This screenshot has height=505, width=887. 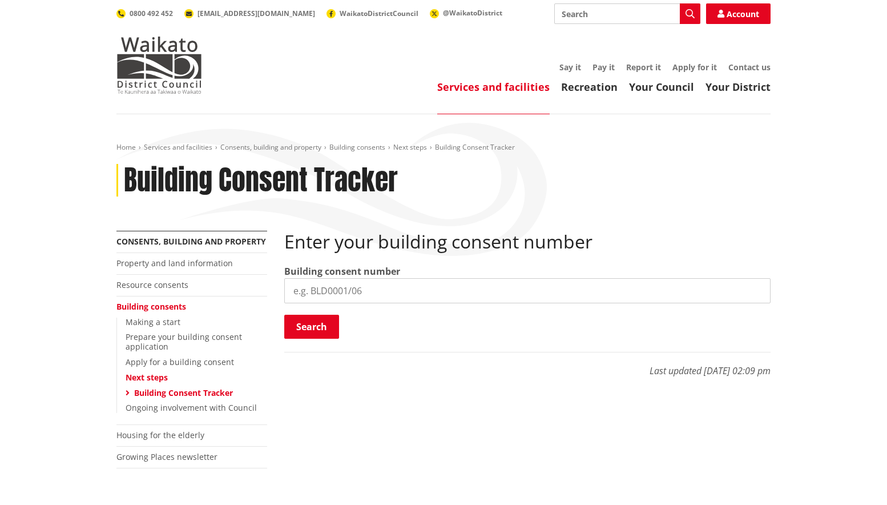 What do you see at coordinates (466, 13) in the screenshot?
I see `a: @WaikatoDistrict` at bounding box center [466, 13].